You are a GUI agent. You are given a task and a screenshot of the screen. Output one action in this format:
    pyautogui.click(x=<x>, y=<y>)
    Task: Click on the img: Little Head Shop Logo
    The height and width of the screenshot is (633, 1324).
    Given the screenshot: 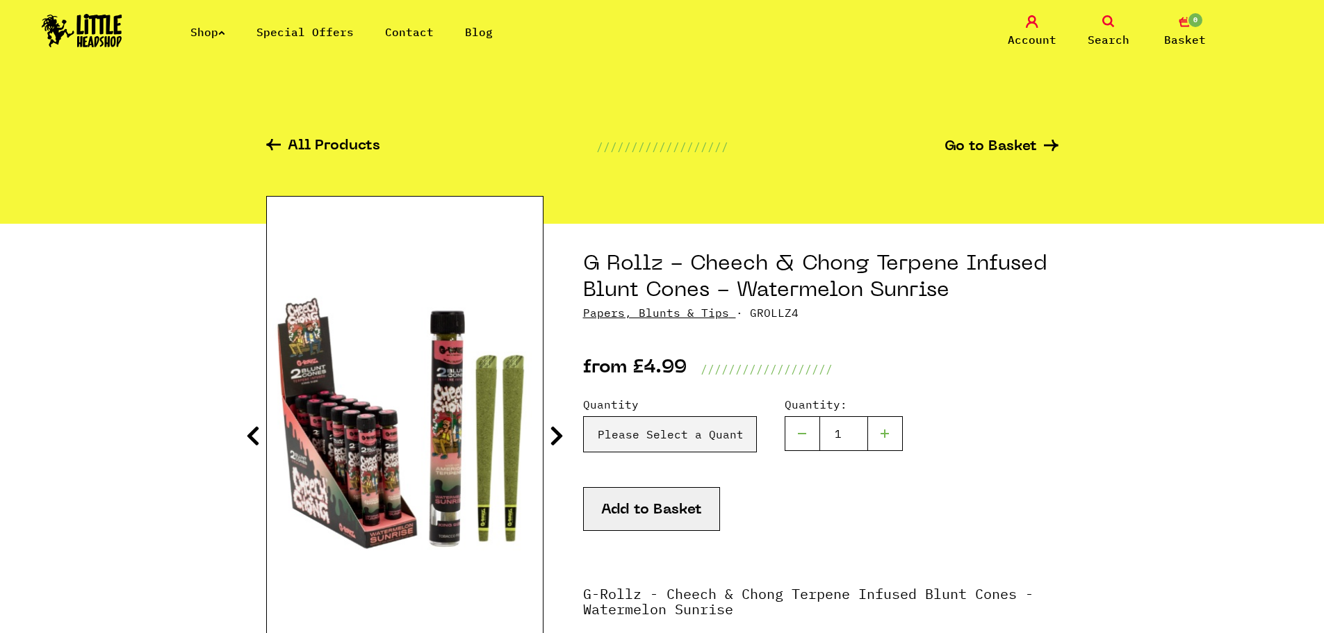 What is the action you would take?
    pyautogui.click(x=82, y=31)
    